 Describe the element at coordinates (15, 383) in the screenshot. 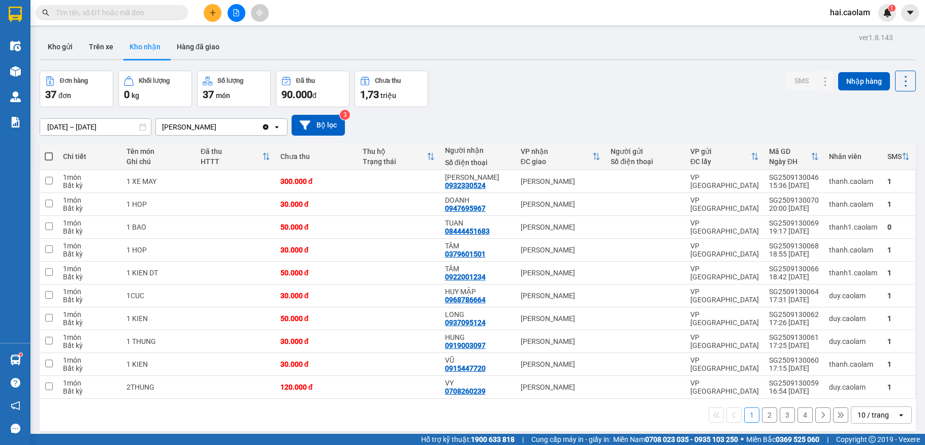

I see `span: question-circle` at that location.